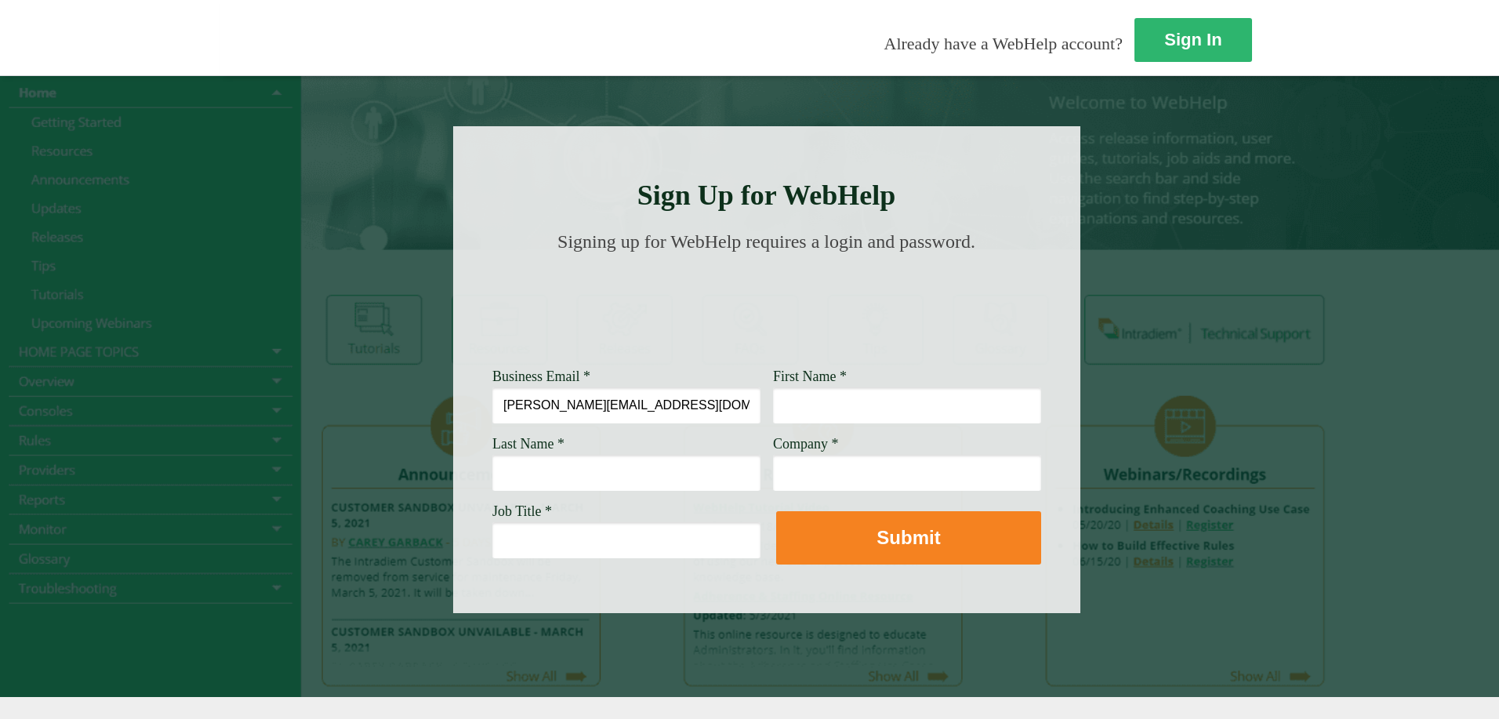 Image resolution: width=1499 pixels, height=719 pixels. What do you see at coordinates (1003, 43) in the screenshot?
I see `span: Already have a WebHelp account?` at bounding box center [1003, 43].